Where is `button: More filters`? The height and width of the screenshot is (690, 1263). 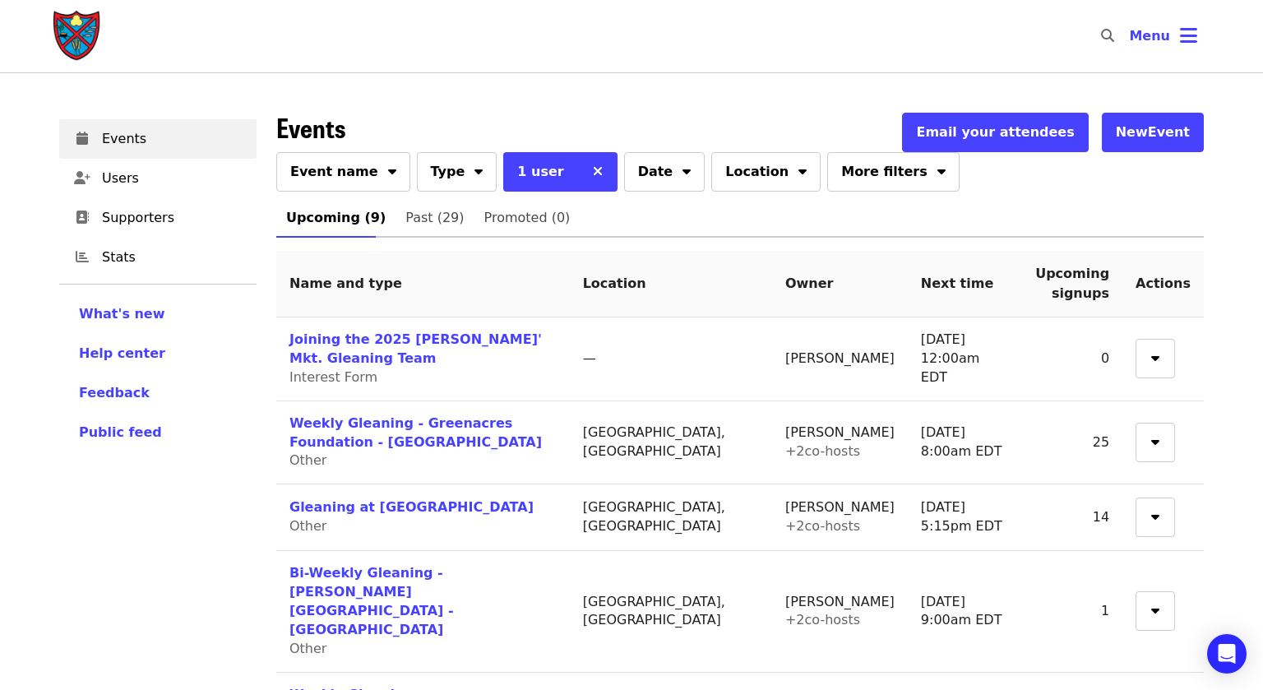 button: More filters is located at coordinates (893, 172).